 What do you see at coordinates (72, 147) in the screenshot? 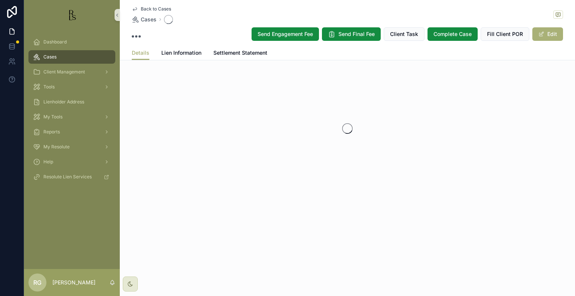
I see `a: My Resolute` at bounding box center [72, 147].